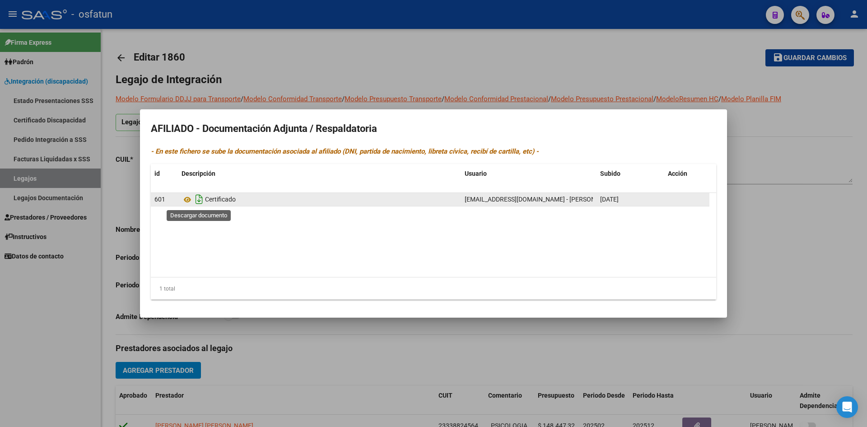 The width and height of the screenshot is (867, 427). I want to click on datatable-header-cell: Descripción, so click(319, 173).